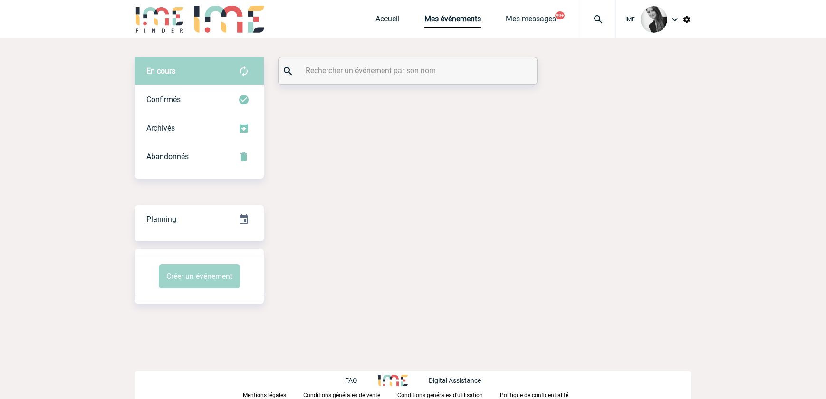  What do you see at coordinates (342, 396) in the screenshot?
I see `p: Conditions générales de vente` at bounding box center [342, 396].